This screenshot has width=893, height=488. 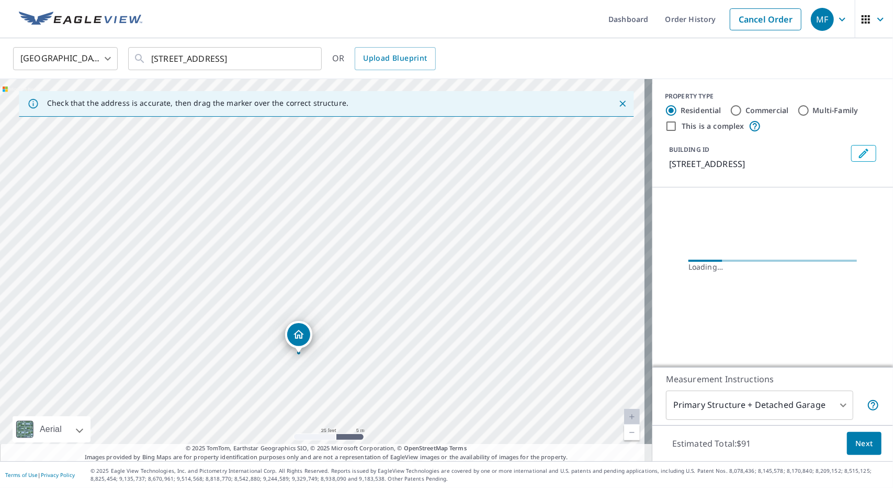 What do you see at coordinates (864, 153) in the screenshot?
I see `button: Edit building 1` at bounding box center [864, 153].